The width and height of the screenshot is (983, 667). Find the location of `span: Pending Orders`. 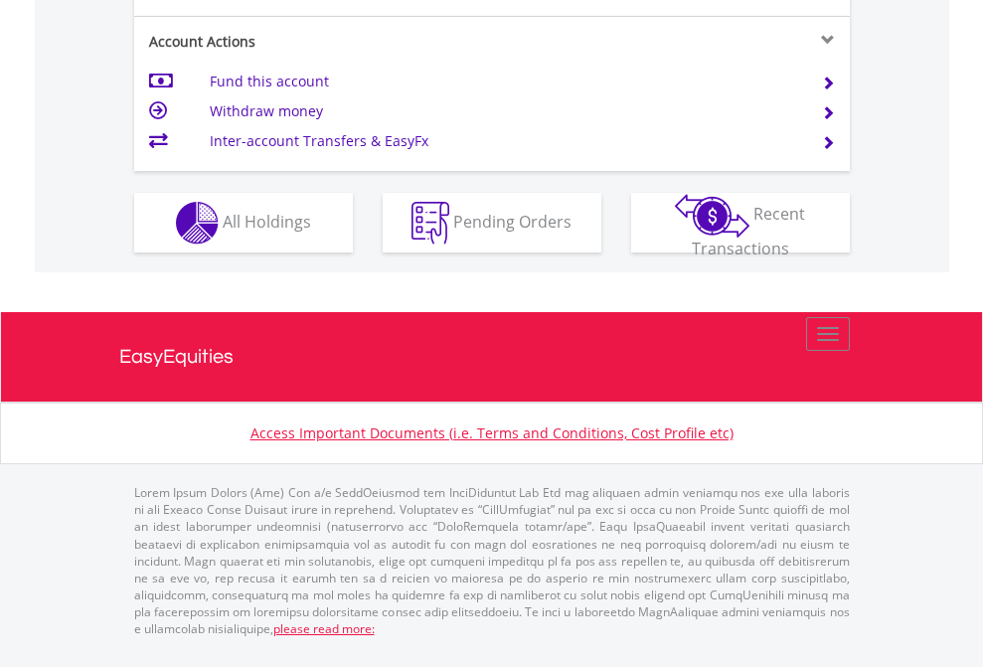

span: Pending Orders is located at coordinates (512, 221).